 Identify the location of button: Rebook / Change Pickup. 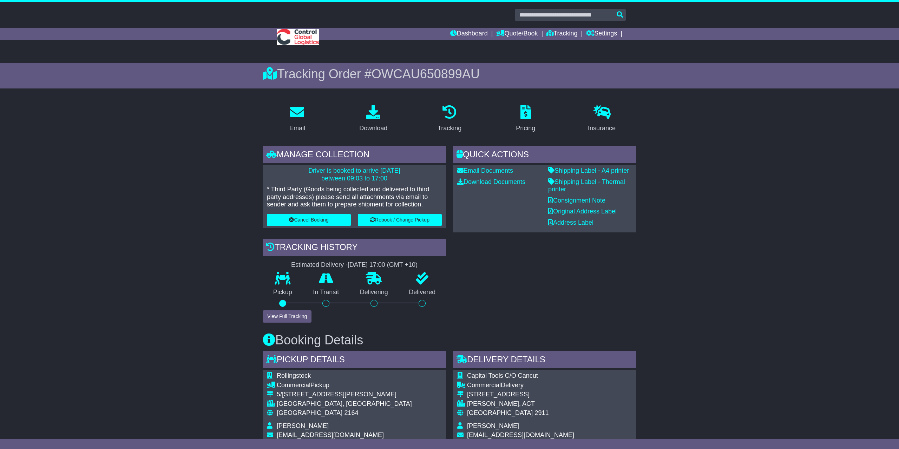
(399, 220).